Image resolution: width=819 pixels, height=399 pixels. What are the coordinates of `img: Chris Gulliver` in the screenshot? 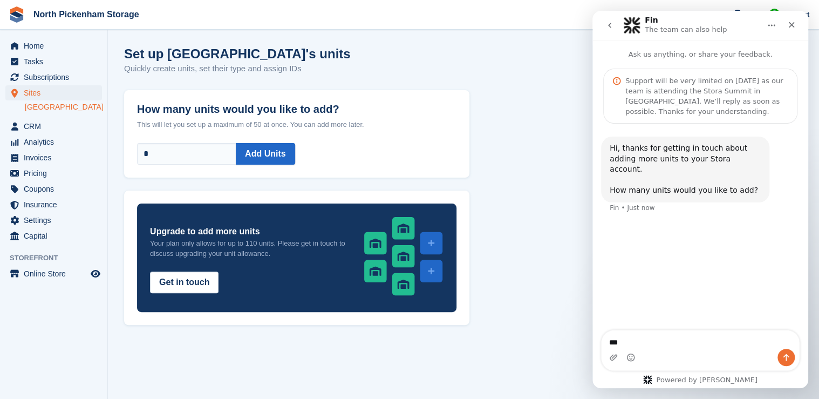 It's located at (774, 14).